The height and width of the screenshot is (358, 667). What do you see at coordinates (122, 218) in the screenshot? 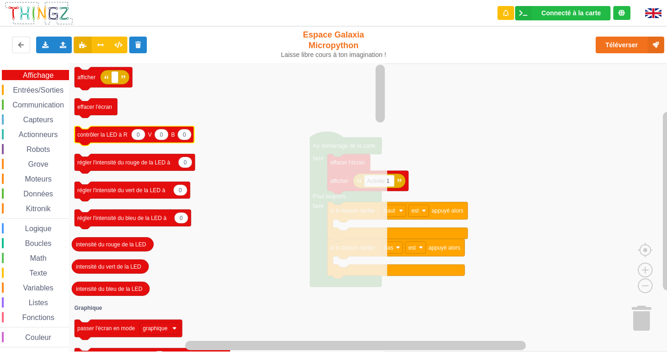
I see `text: régler l'intensité du bleu de la LED à` at bounding box center [122, 218].